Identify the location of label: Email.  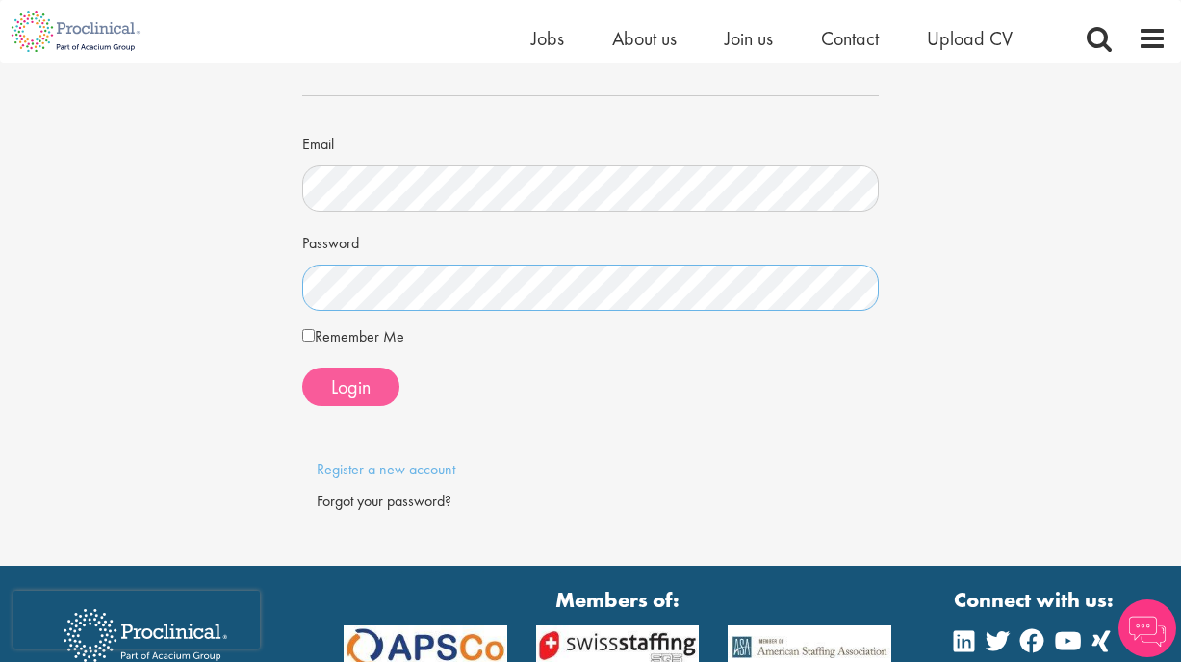
(318, 141).